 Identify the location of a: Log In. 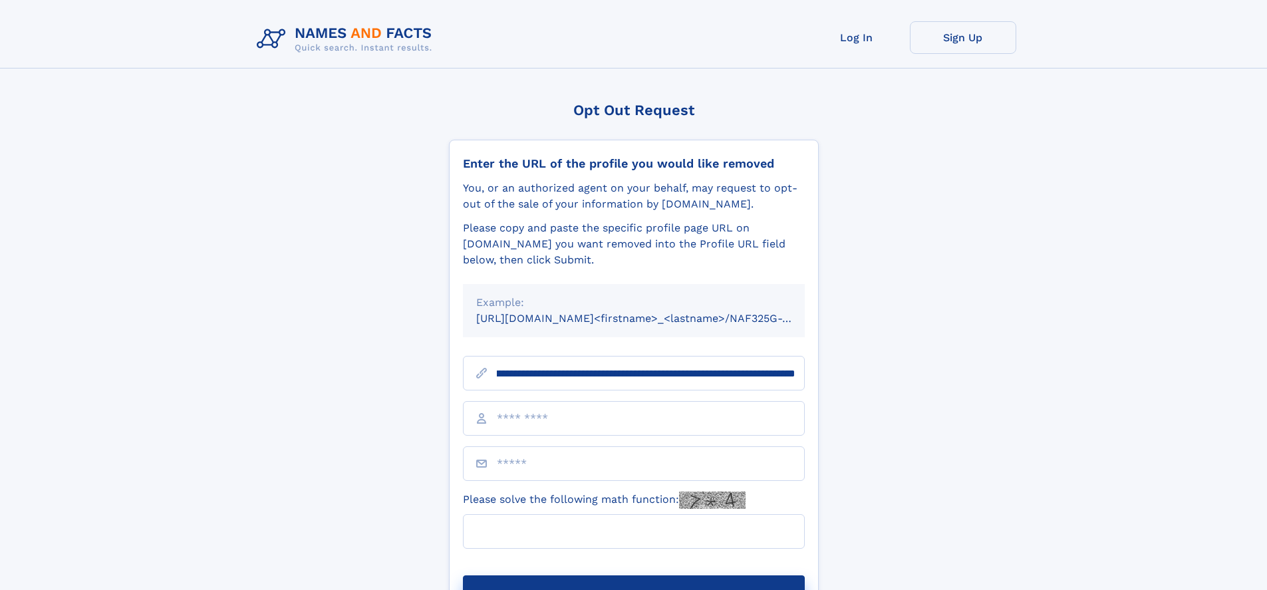
(856, 37).